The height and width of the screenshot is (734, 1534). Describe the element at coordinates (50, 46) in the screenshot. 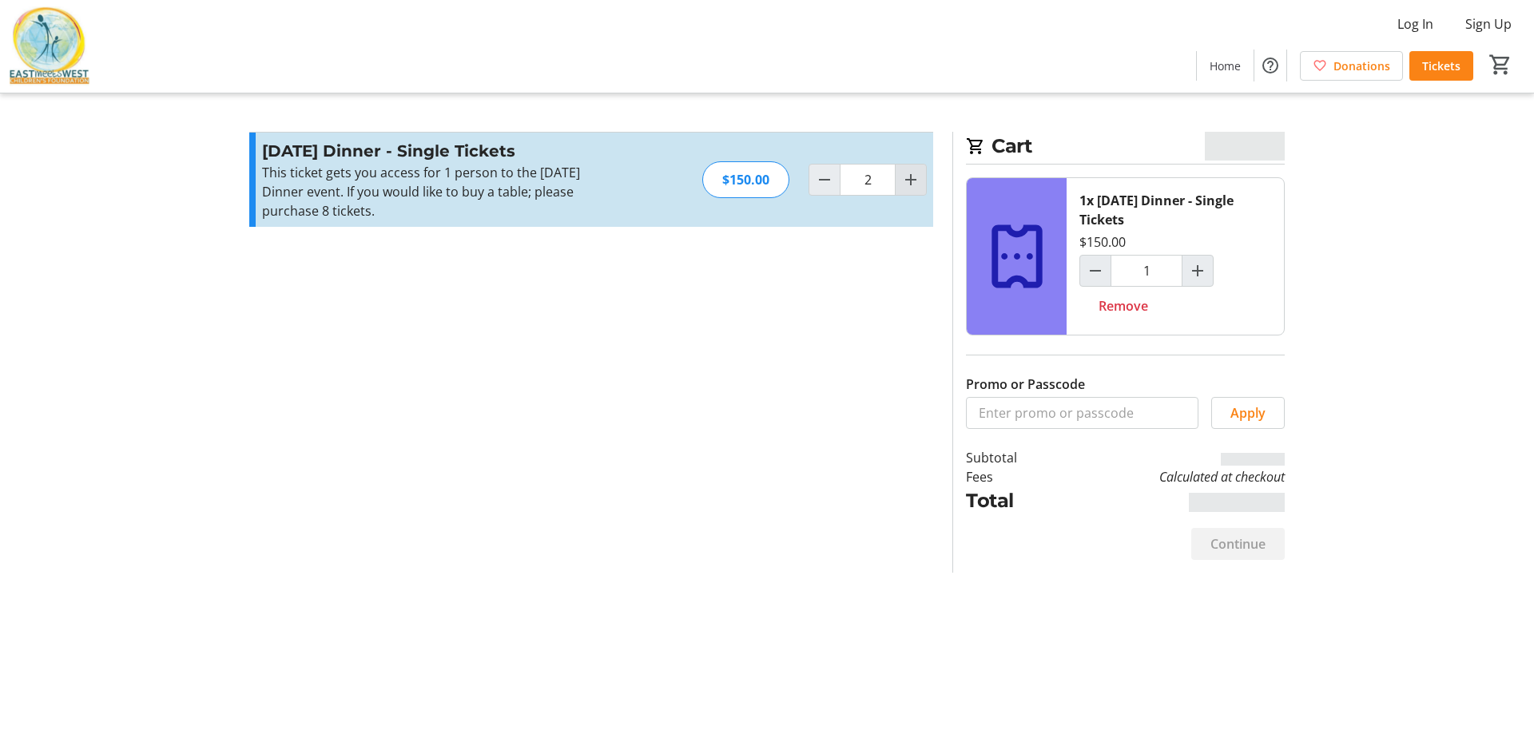

I see `img: East Meets West Children's Foundation's Logo` at that location.